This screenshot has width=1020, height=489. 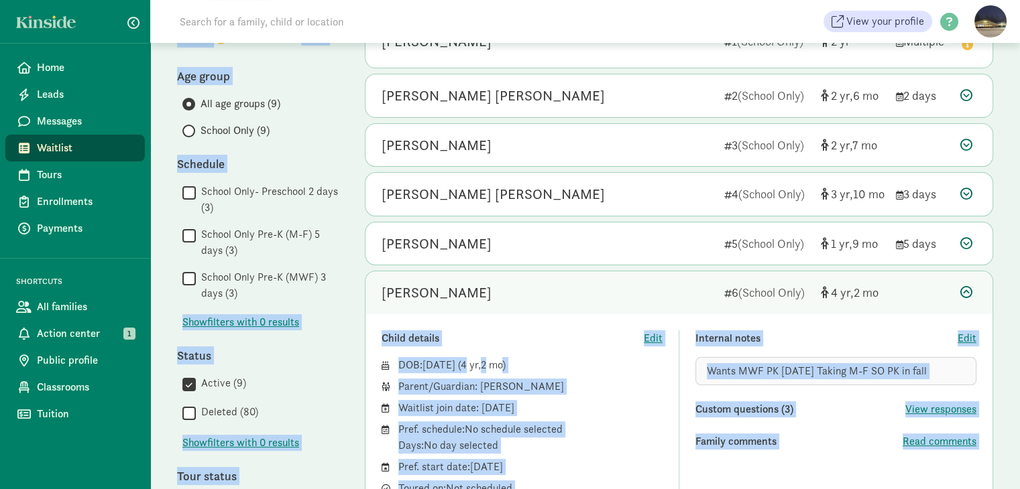 I want to click on a: Waitlist, so click(x=75, y=148).